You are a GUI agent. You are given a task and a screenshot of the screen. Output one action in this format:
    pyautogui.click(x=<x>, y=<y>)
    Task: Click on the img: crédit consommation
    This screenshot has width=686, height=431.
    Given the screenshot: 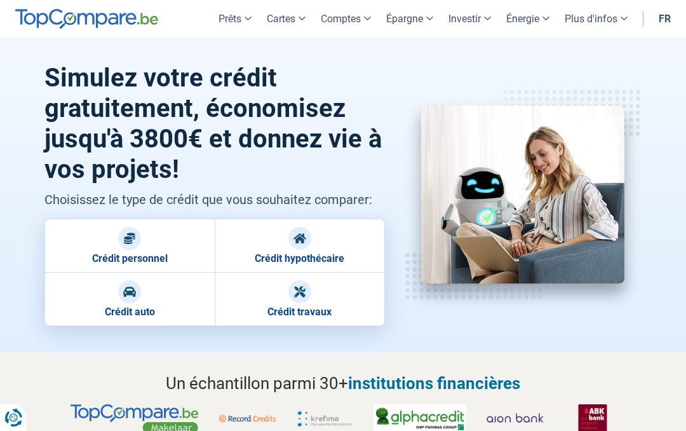 What is the action you would take?
    pyautogui.click(x=523, y=194)
    